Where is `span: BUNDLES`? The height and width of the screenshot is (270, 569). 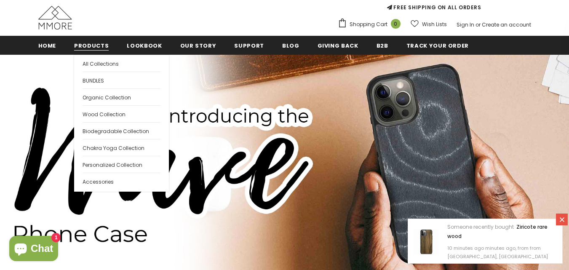
span: BUNDLES is located at coordinates (93, 80).